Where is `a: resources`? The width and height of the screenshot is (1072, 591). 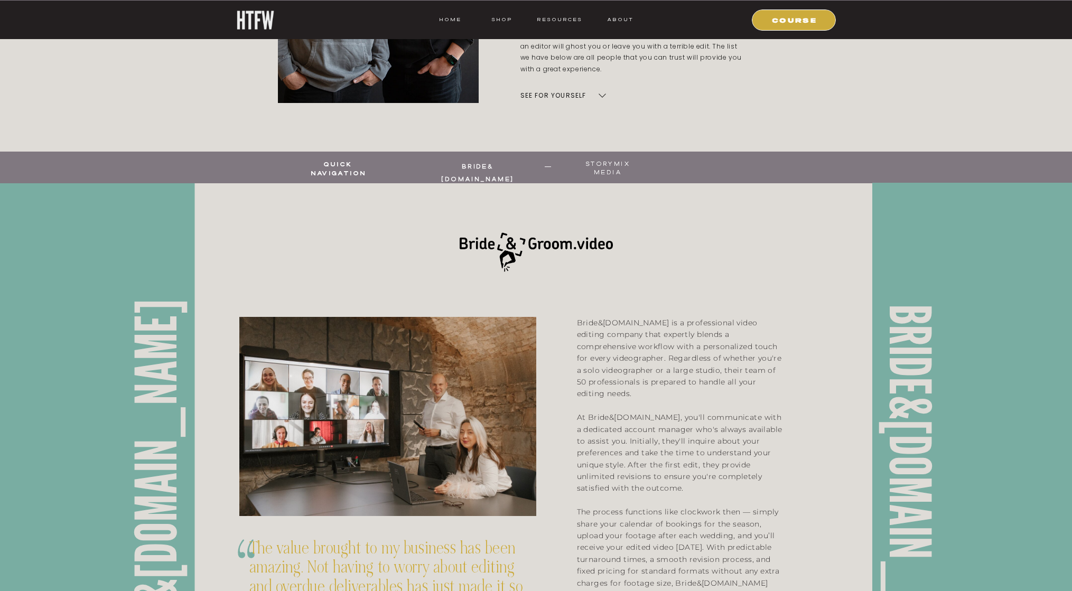
a: resources is located at coordinates (557, 20).